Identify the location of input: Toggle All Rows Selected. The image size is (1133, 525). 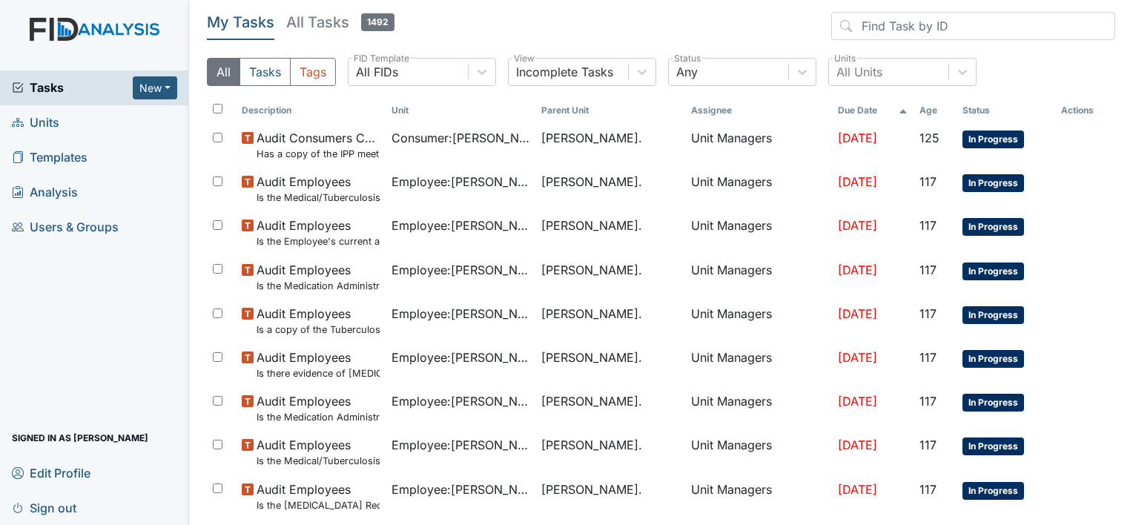
(217, 108).